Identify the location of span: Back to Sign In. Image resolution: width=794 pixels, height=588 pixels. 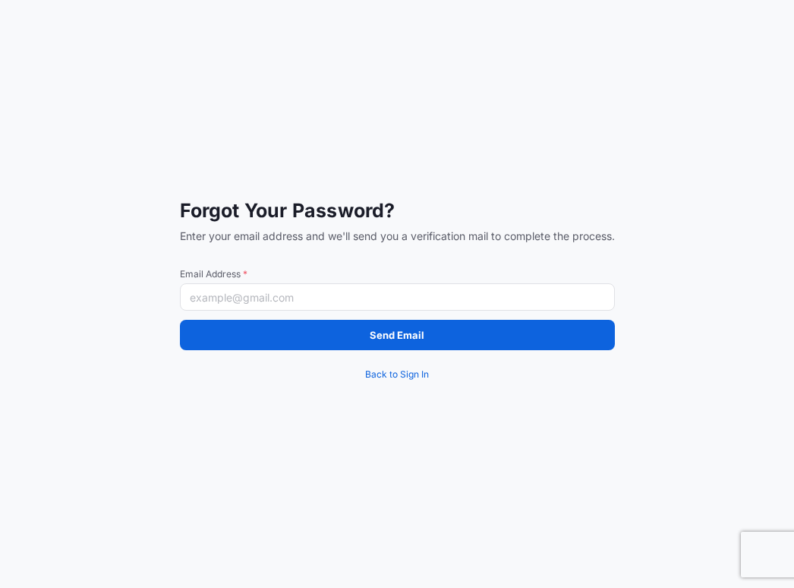
(397, 374).